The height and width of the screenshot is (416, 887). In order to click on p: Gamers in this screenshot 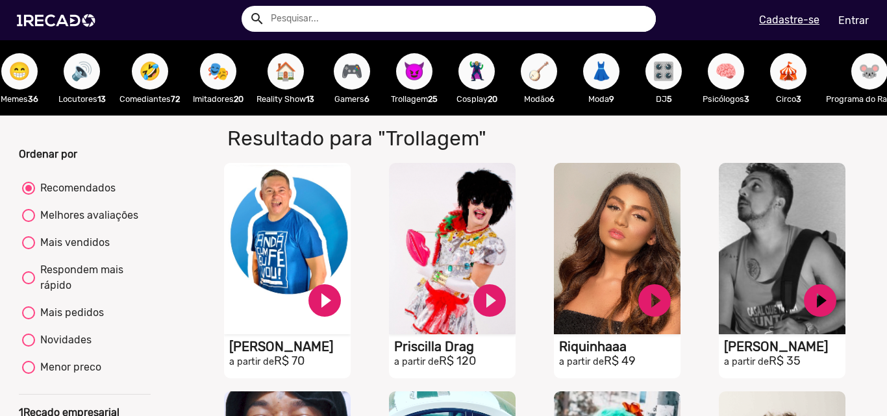, I will do `click(352, 99)`.